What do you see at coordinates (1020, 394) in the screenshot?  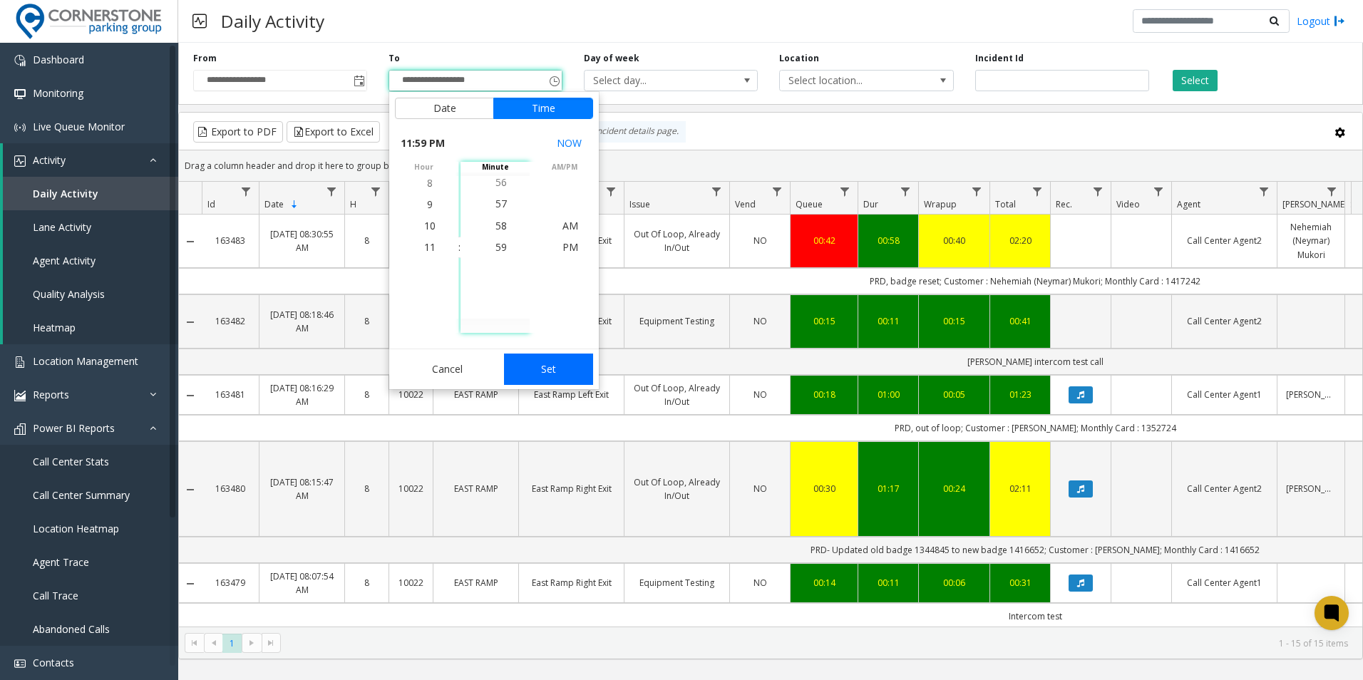 I see `a: 01:23` at bounding box center [1020, 394].